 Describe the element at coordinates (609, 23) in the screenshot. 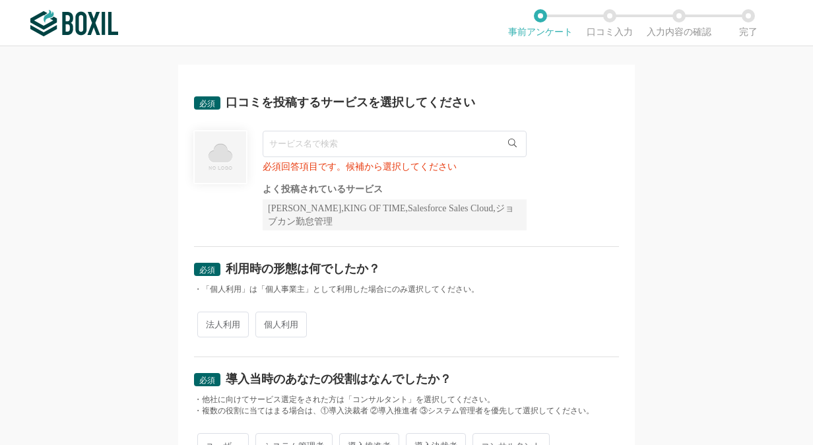

I see `li: 口コミ入力` at that location.